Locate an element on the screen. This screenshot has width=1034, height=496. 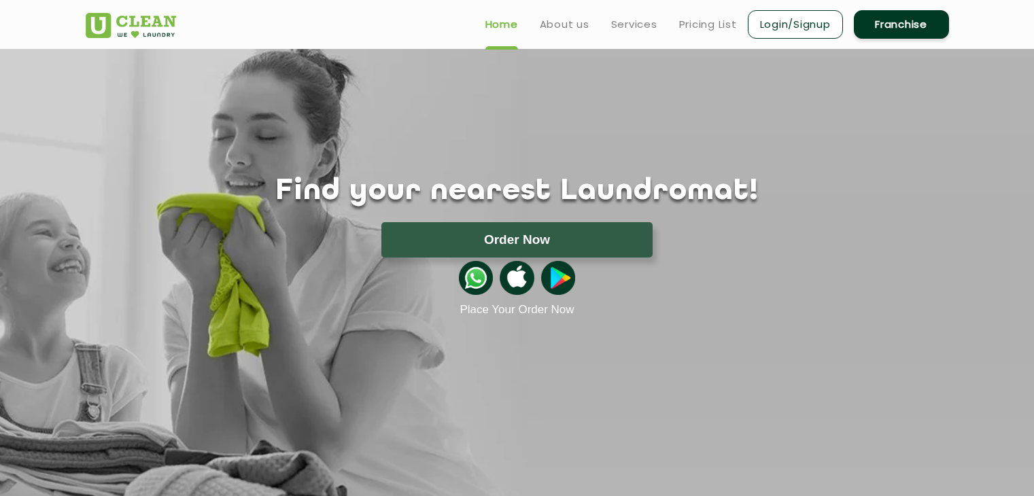
a: About us is located at coordinates (564, 24).